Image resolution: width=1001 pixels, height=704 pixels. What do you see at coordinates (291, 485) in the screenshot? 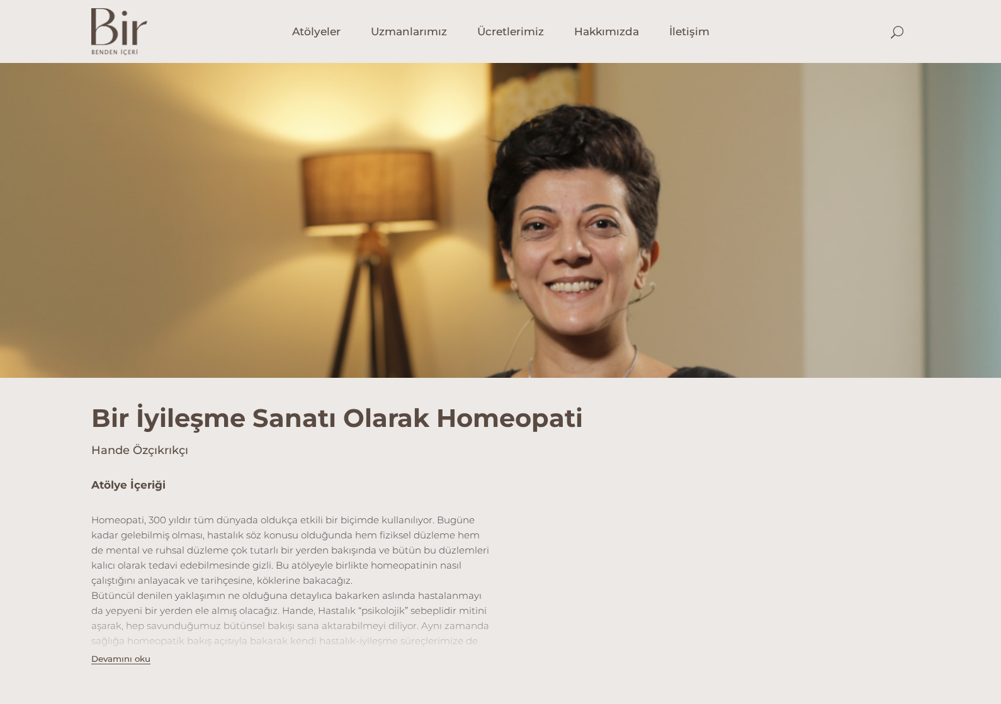
I see `h5: Atölye İçeriği` at bounding box center [291, 485].